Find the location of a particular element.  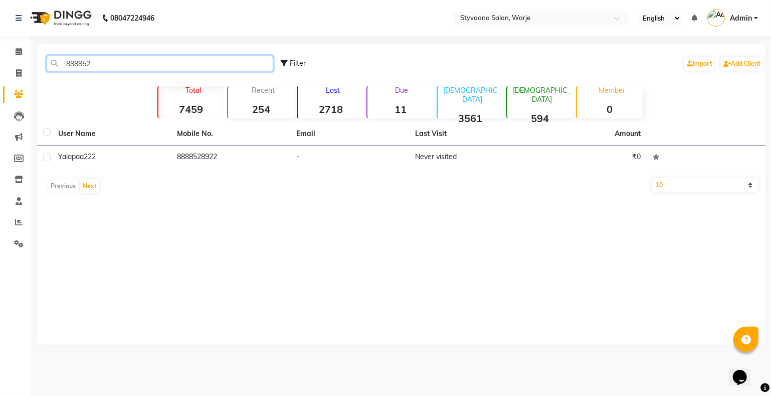

img: logo is located at coordinates (60, 18).